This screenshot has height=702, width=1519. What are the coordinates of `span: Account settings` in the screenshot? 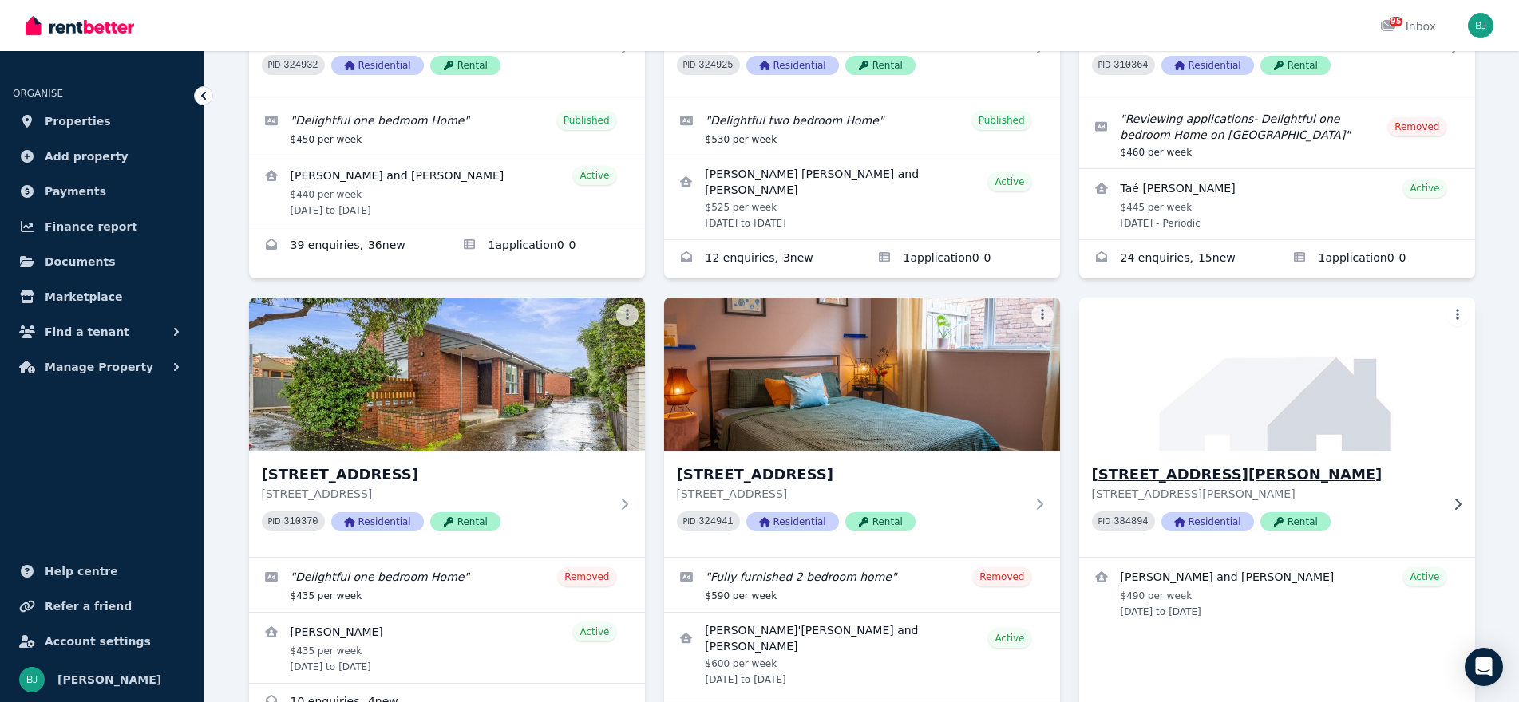 It's located at (97, 642).